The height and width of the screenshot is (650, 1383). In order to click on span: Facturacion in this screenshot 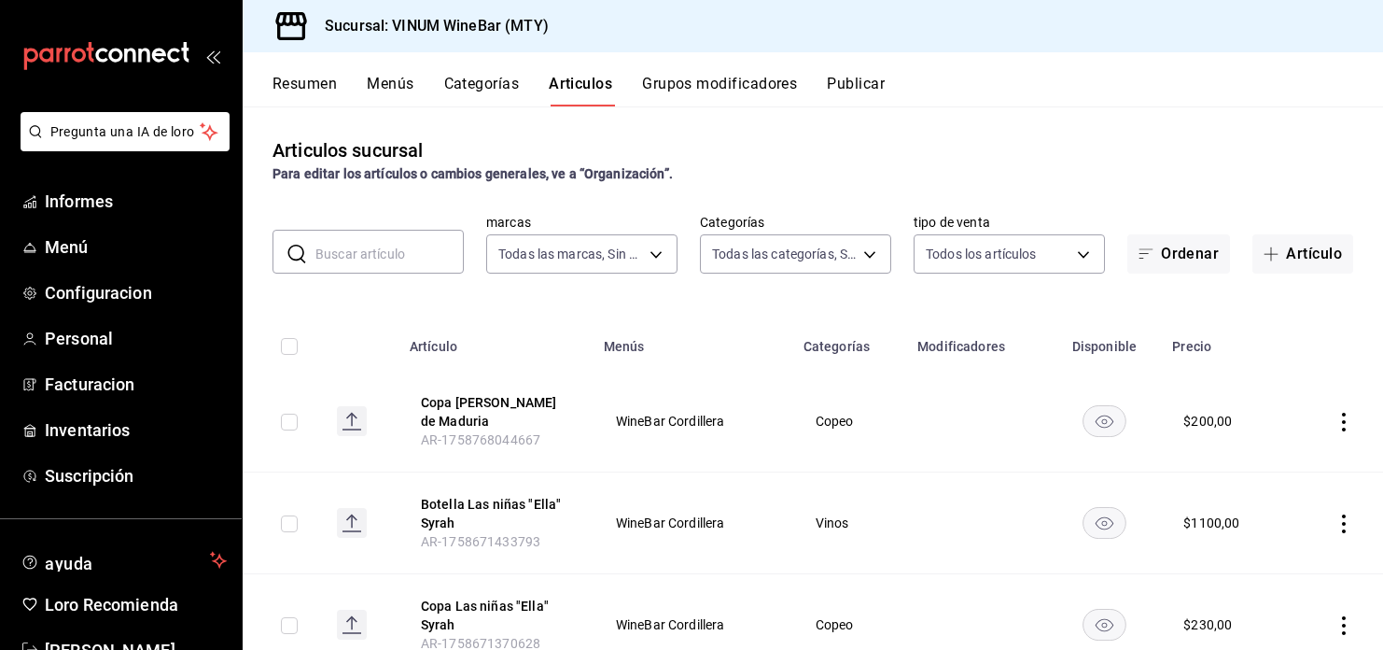, I will do `click(135, 384)`.